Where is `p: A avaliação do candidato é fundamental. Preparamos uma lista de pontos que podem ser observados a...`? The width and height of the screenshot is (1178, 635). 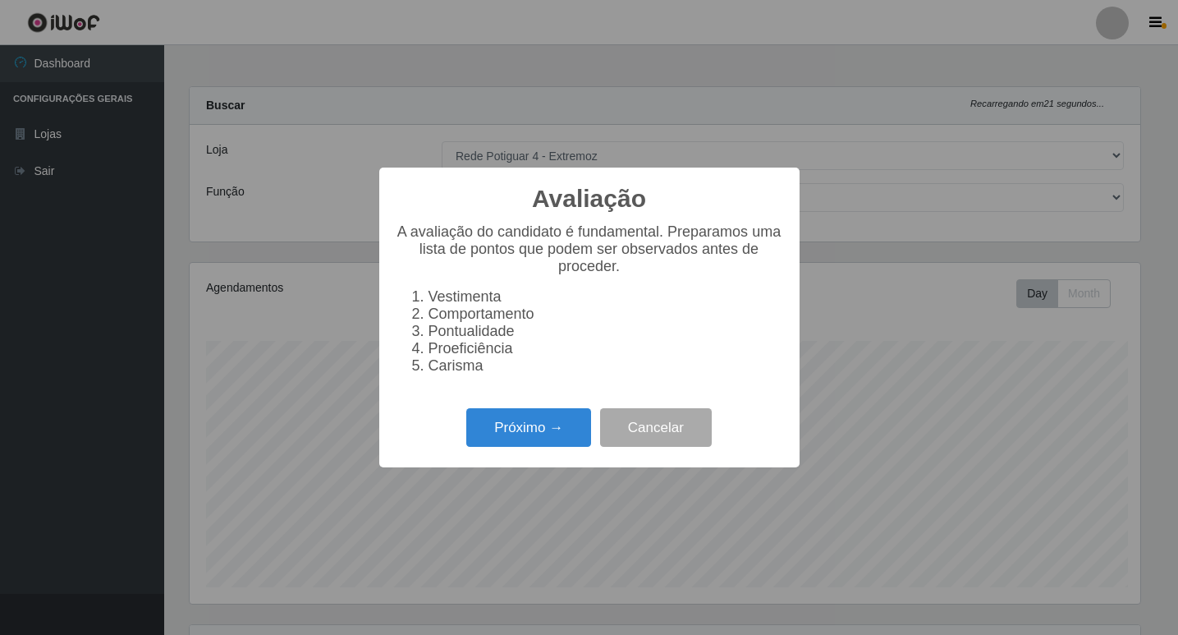
p: A avaliação do candidato é fundamental. Preparamos uma lista de pontos que podem ser observados a... is located at coordinates (589, 249).